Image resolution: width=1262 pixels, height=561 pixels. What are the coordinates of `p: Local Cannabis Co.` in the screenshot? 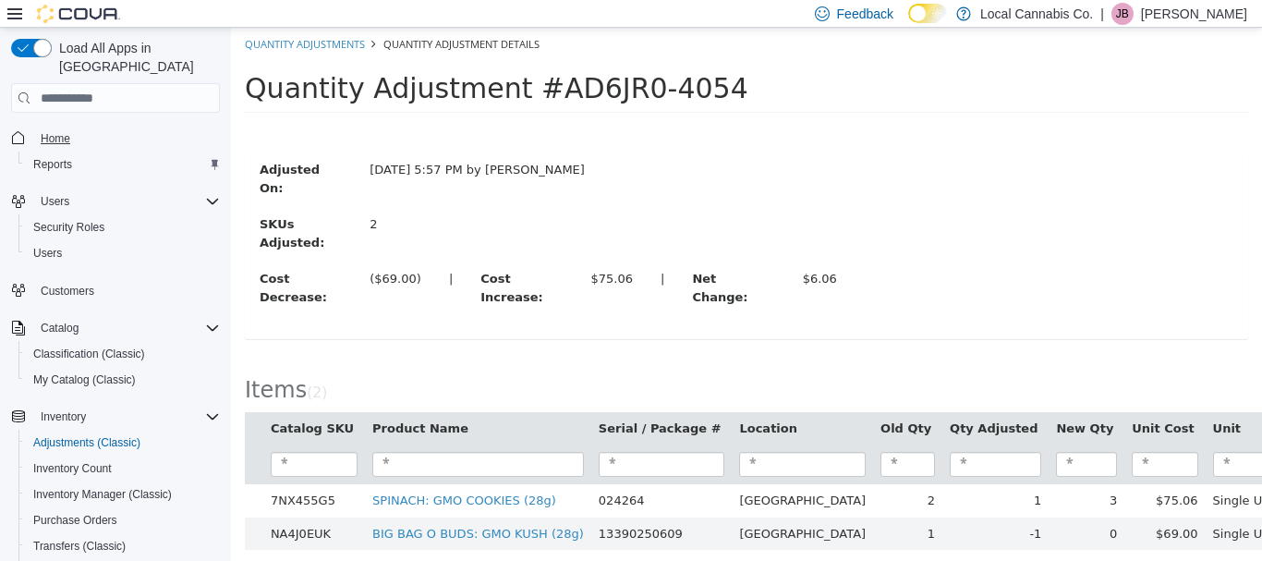 It's located at (1036, 14).